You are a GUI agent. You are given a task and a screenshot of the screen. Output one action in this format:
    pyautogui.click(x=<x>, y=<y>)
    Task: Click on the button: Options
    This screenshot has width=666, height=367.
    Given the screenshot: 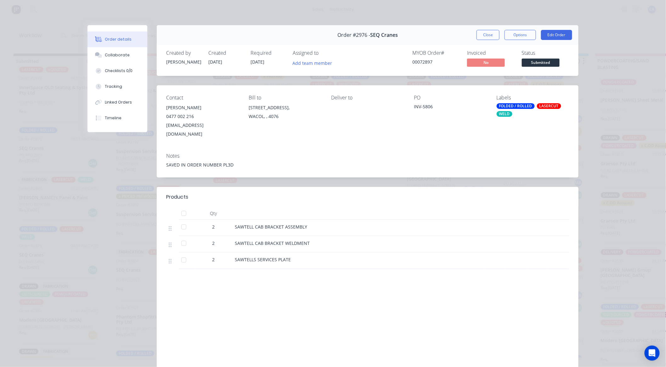 What is the action you would take?
    pyautogui.click(x=520, y=35)
    